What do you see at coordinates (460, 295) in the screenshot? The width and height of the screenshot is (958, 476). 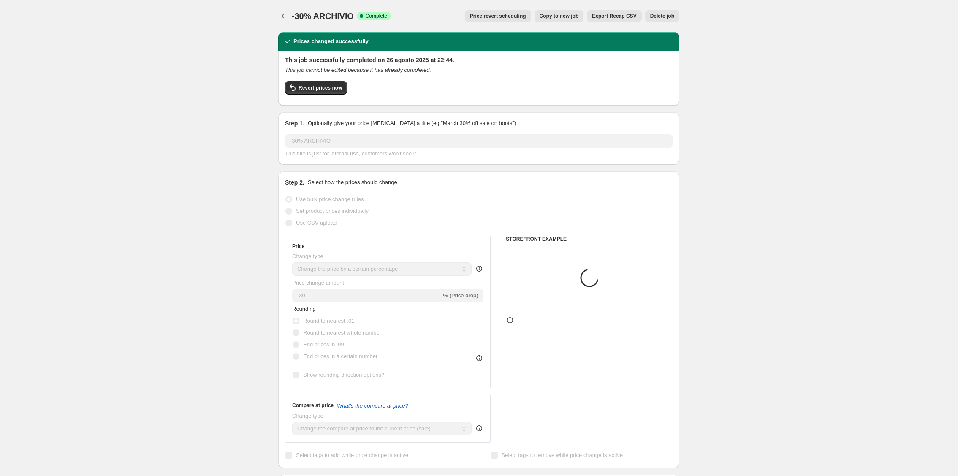 I see `span: % (Price drop)` at bounding box center [460, 295].